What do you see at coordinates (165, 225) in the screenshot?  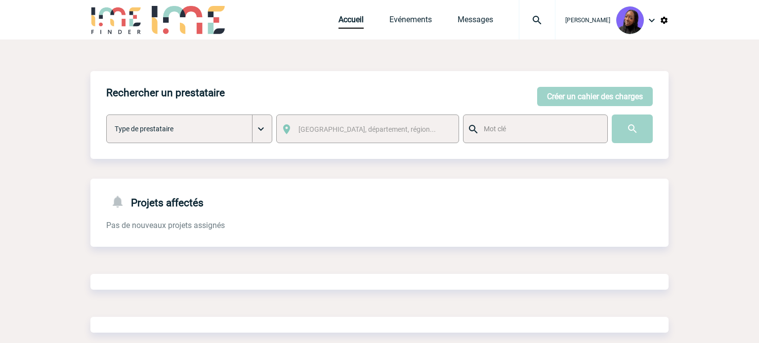 I see `span: Pas de nouveaux projets assignés` at bounding box center [165, 225].